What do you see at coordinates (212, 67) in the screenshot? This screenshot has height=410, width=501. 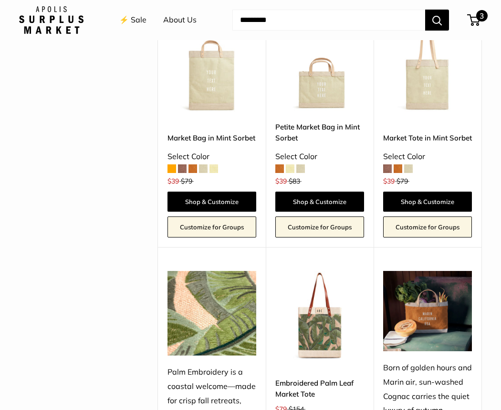 I see `img: Market Bag in Mint Sorbet` at bounding box center [212, 67].